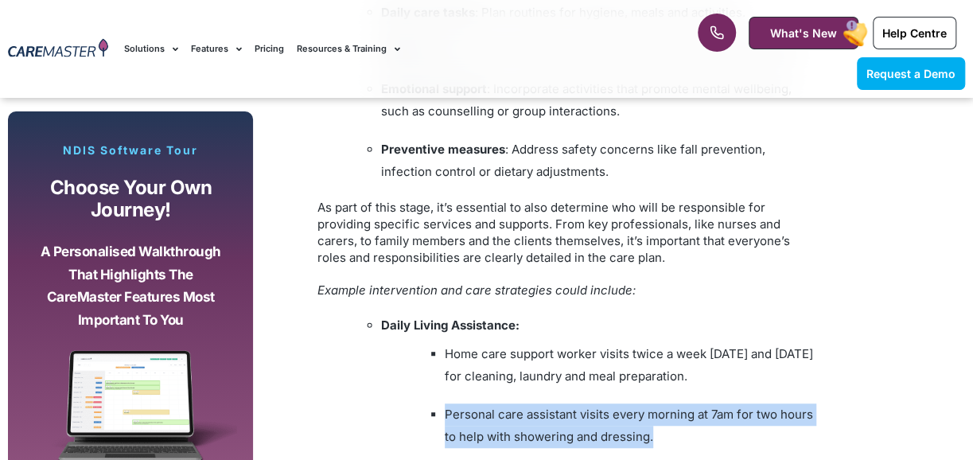 The width and height of the screenshot is (973, 460). What do you see at coordinates (911, 73) in the screenshot?
I see `a: Request a Demo` at bounding box center [911, 73].